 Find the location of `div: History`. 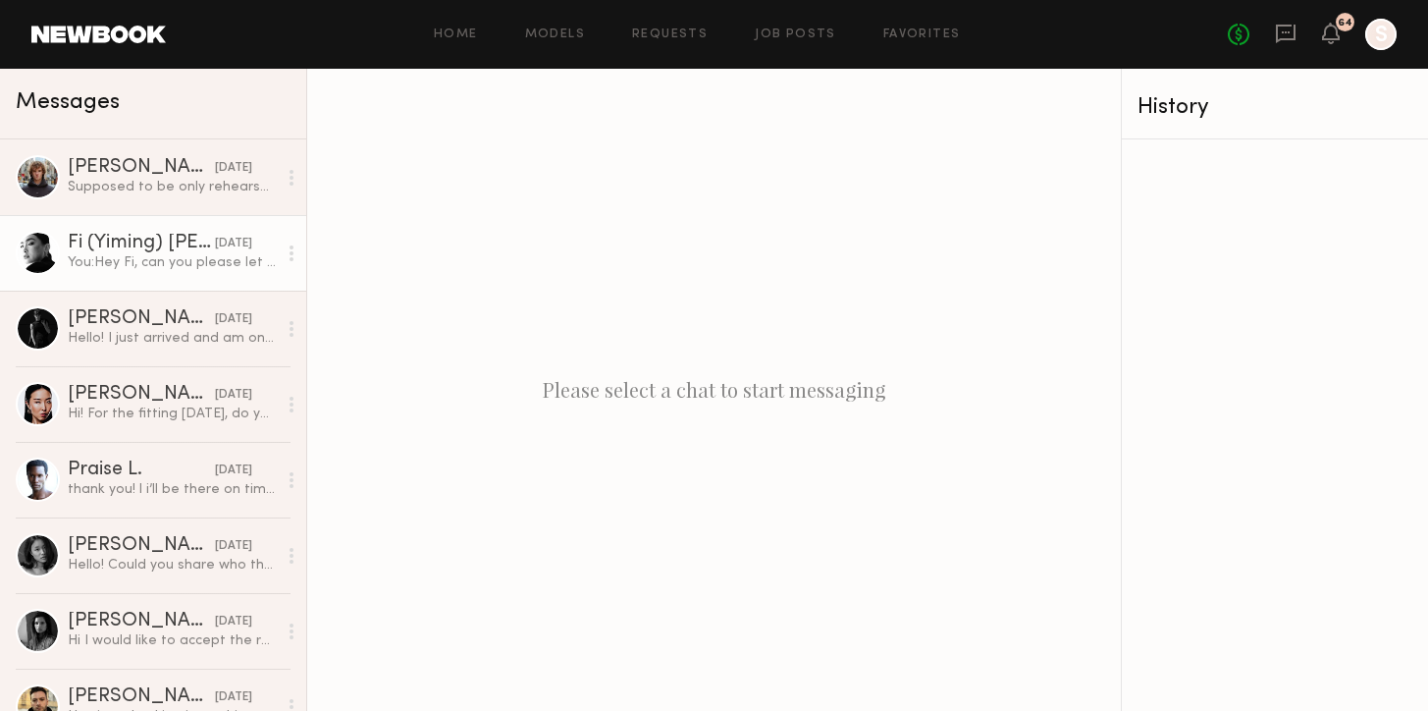

div: History is located at coordinates (1275, 107).